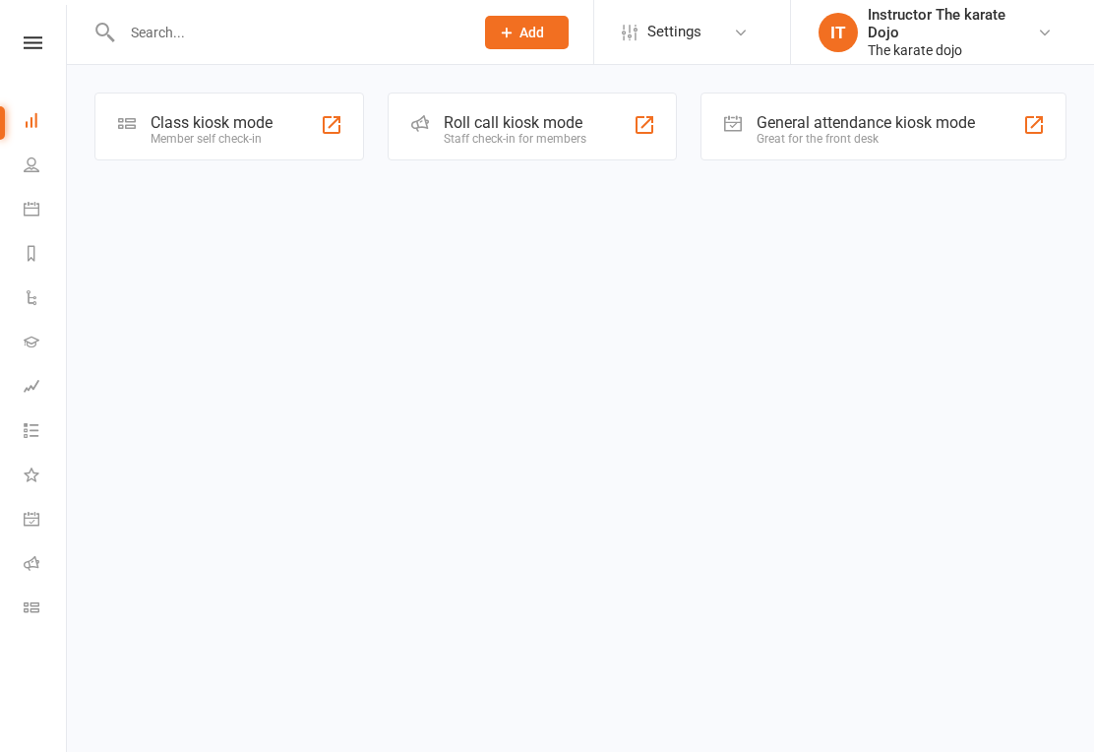 The width and height of the screenshot is (1094, 752). What do you see at coordinates (287, 32) in the screenshot?
I see `input: Search...` at bounding box center [287, 32].